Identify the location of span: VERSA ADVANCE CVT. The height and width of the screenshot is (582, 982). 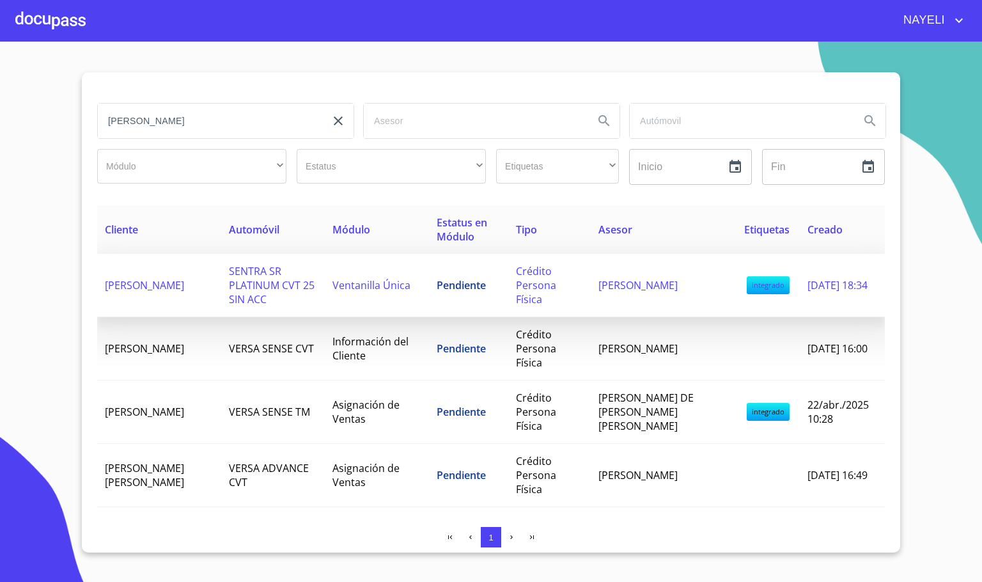
(269, 475).